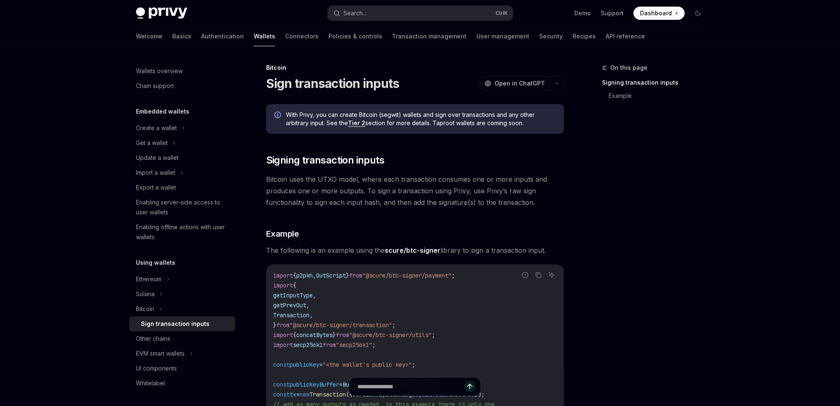  Describe the element at coordinates (160, 354) in the screenshot. I see `div: EVM smart wallets` at that location.